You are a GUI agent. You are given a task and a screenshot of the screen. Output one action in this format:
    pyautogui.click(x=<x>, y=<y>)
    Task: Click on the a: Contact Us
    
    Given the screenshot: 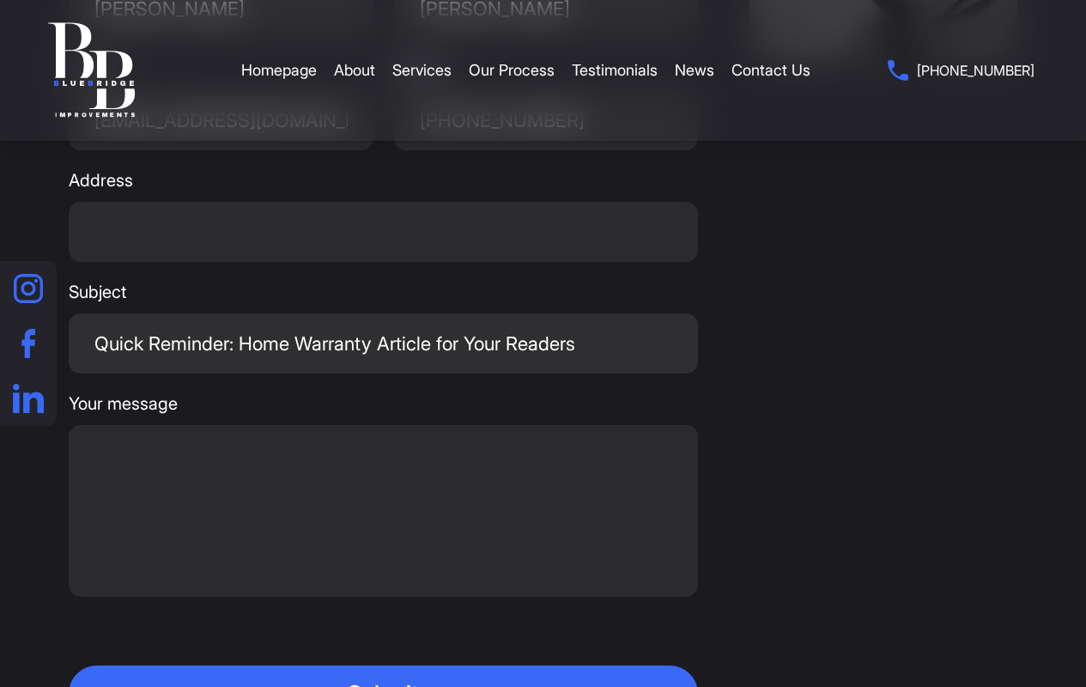 What is the action you would take?
    pyautogui.click(x=771, y=70)
    